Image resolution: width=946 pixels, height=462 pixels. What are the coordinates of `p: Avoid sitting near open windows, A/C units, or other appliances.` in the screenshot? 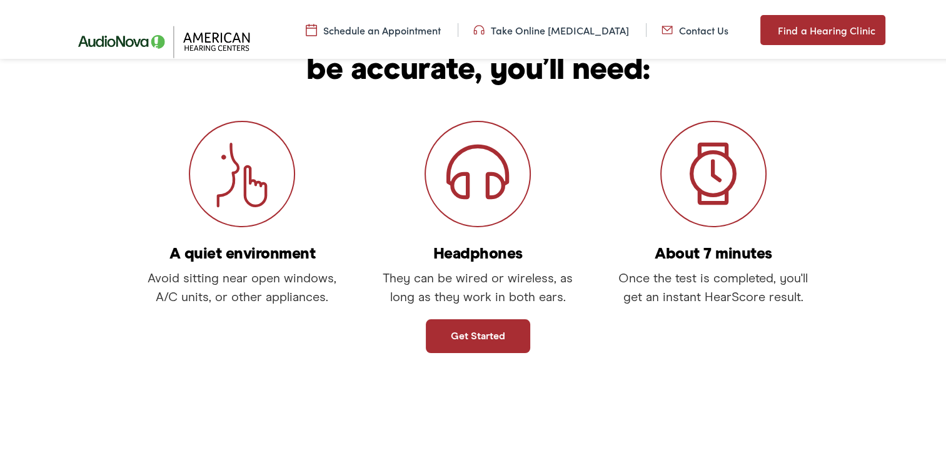 It's located at (242, 285).